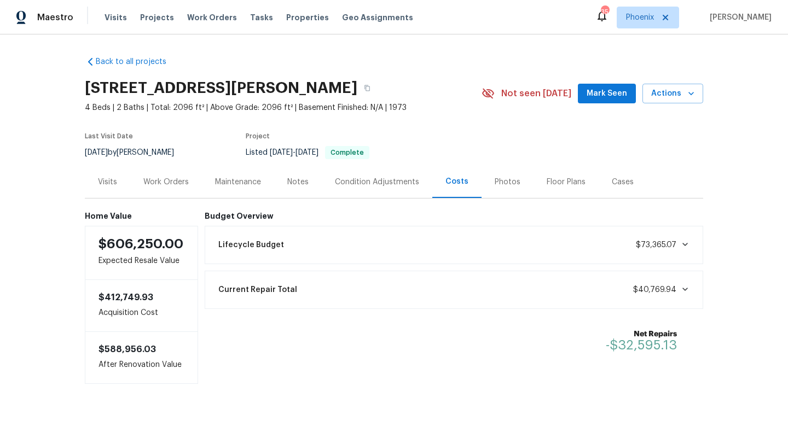 The width and height of the screenshot is (788, 444). Describe the element at coordinates (137, 62) in the screenshot. I see `a: Back to all projects` at that location.